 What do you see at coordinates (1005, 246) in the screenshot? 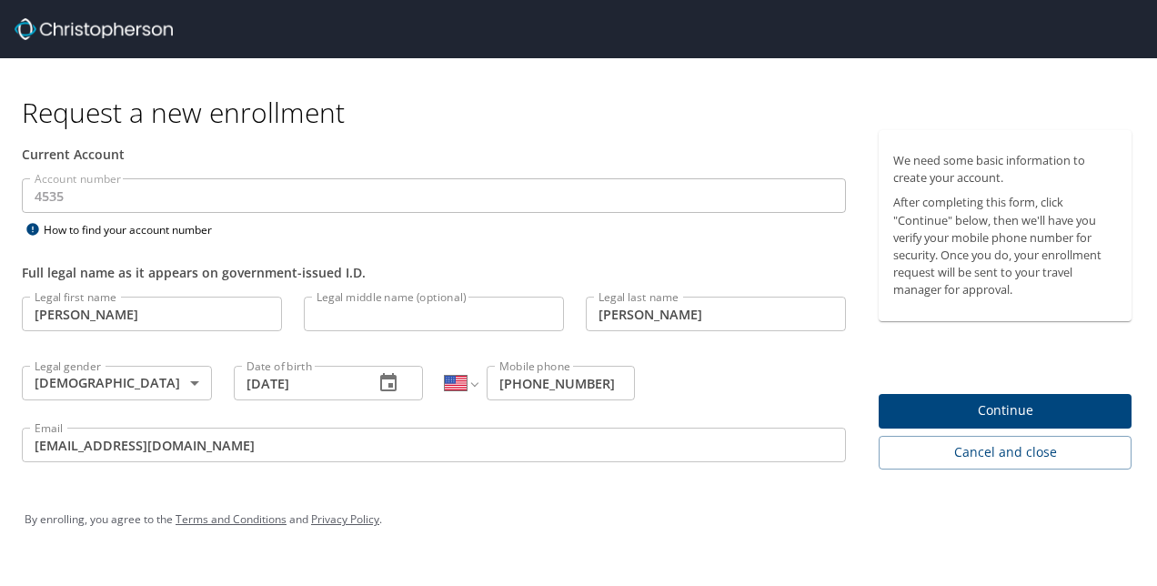
I see `p: After completing this form, click "Continue" below, then we'll have you verify your mobile phone ...` at bounding box center [1005, 246].